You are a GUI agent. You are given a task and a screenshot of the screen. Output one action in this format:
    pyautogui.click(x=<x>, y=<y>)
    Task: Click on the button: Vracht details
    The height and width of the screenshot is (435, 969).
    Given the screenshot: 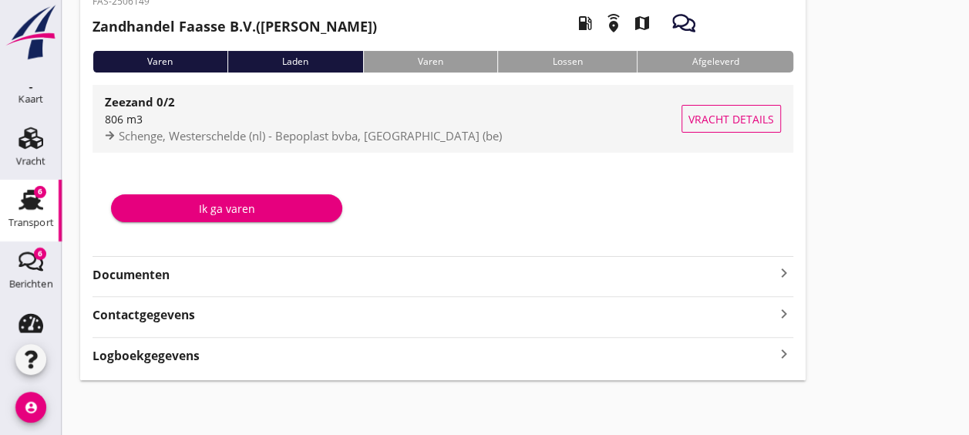 What is the action you would take?
    pyautogui.click(x=731, y=119)
    